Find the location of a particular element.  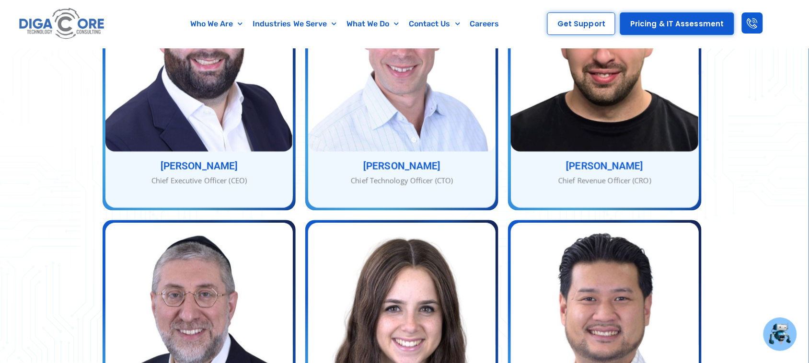

div: Chief Technology Officer (CTO) is located at coordinates (402, 181).